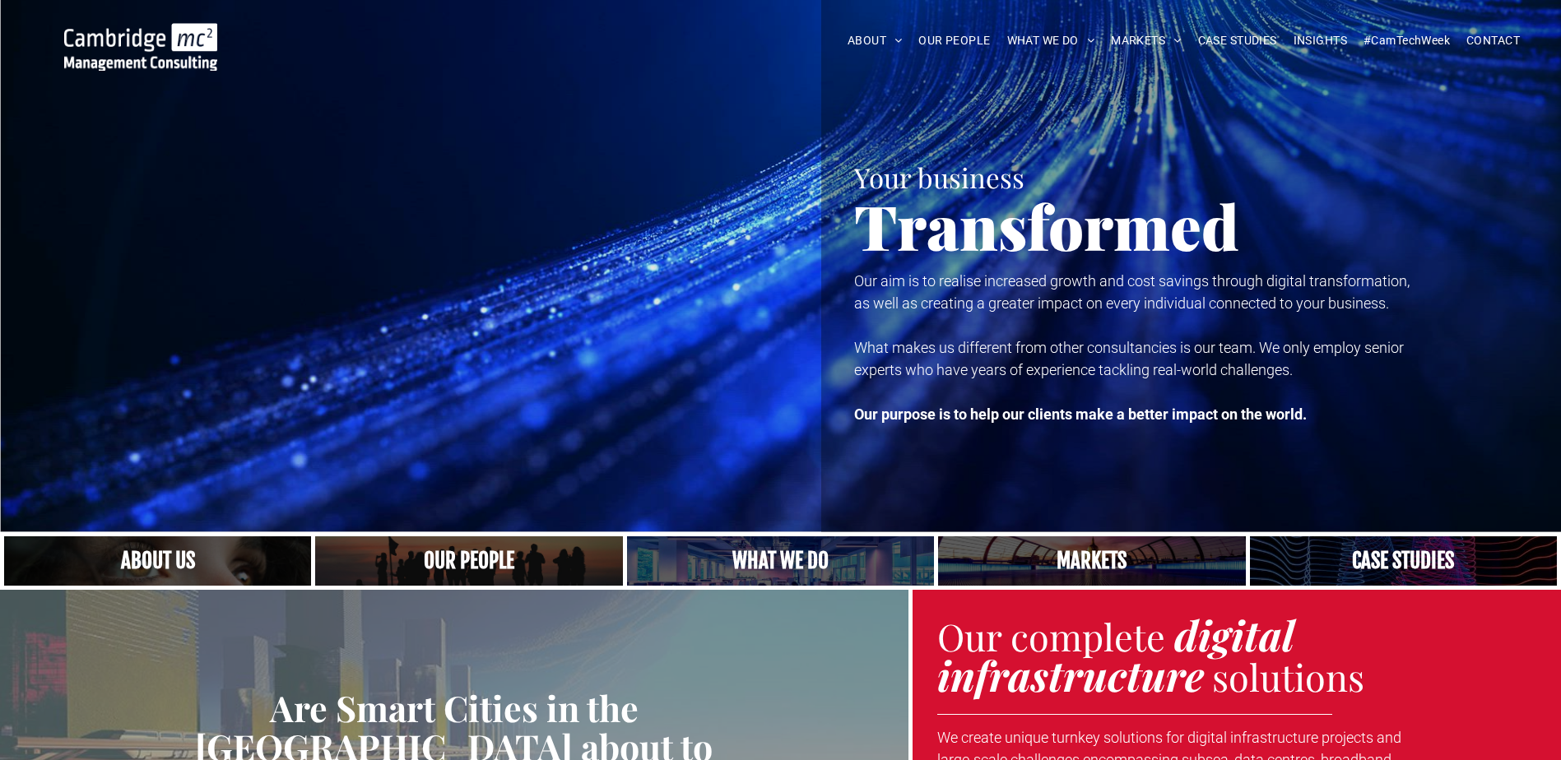 The width and height of the screenshot is (1561, 760). I want to click on a: OUR PEOPLE, so click(954, 40).